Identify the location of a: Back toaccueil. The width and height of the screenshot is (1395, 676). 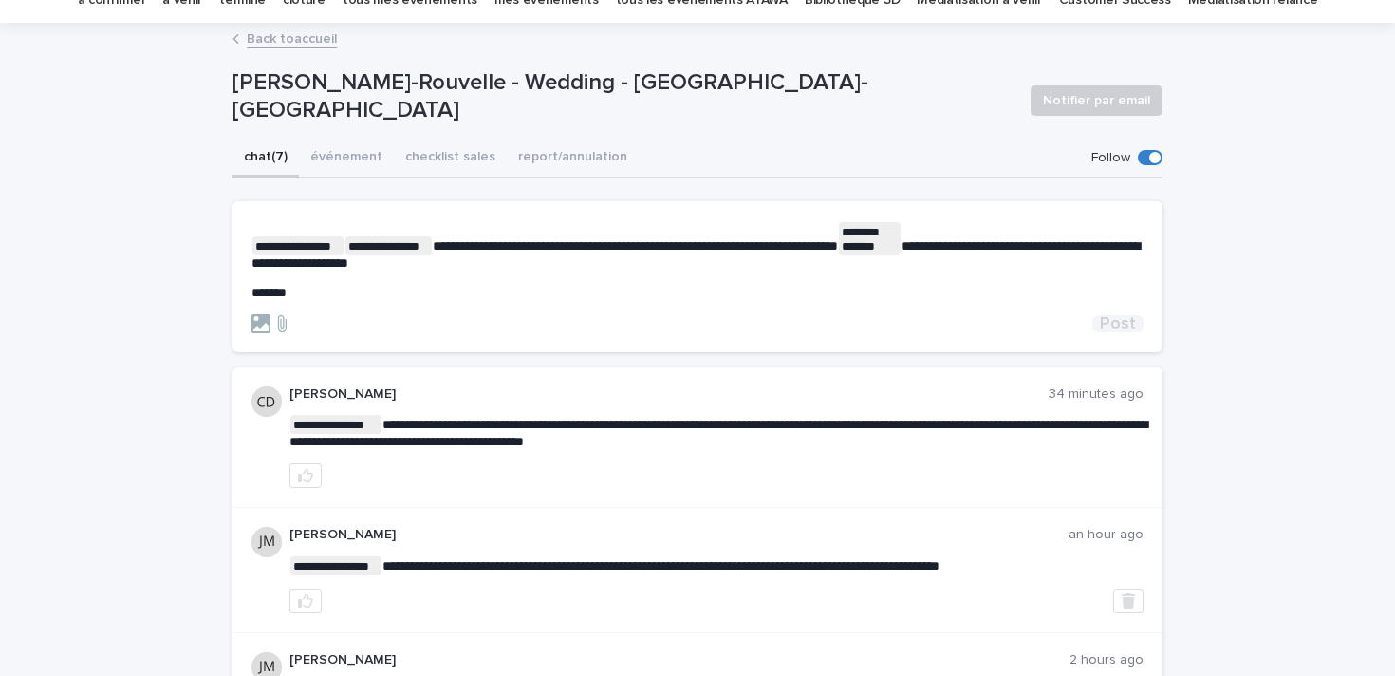
(291, 37).